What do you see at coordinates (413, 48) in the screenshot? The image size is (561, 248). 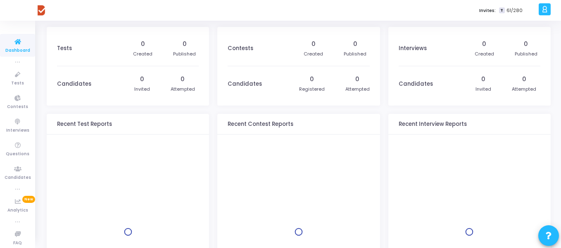 I see `h3: Interviews` at bounding box center [413, 48].